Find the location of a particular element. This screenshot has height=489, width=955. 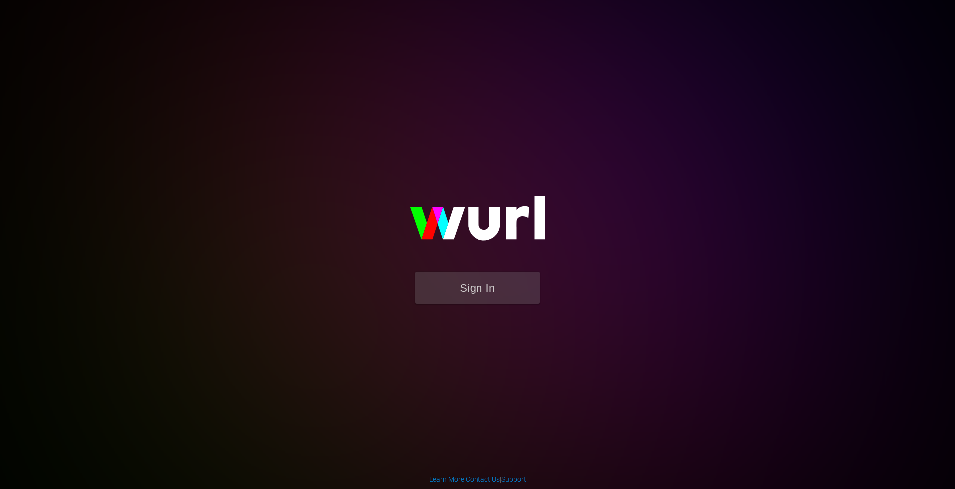

a: Learn More is located at coordinates (447, 479).